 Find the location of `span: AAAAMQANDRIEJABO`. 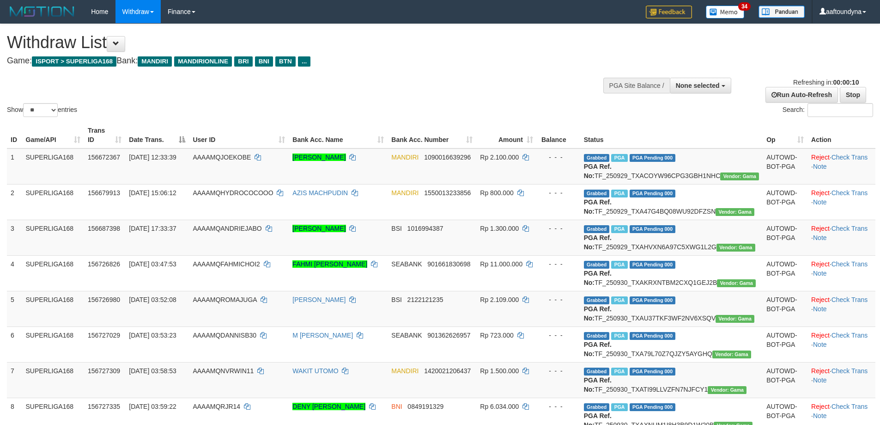

span: AAAAMQANDRIEJABO is located at coordinates (227, 228).